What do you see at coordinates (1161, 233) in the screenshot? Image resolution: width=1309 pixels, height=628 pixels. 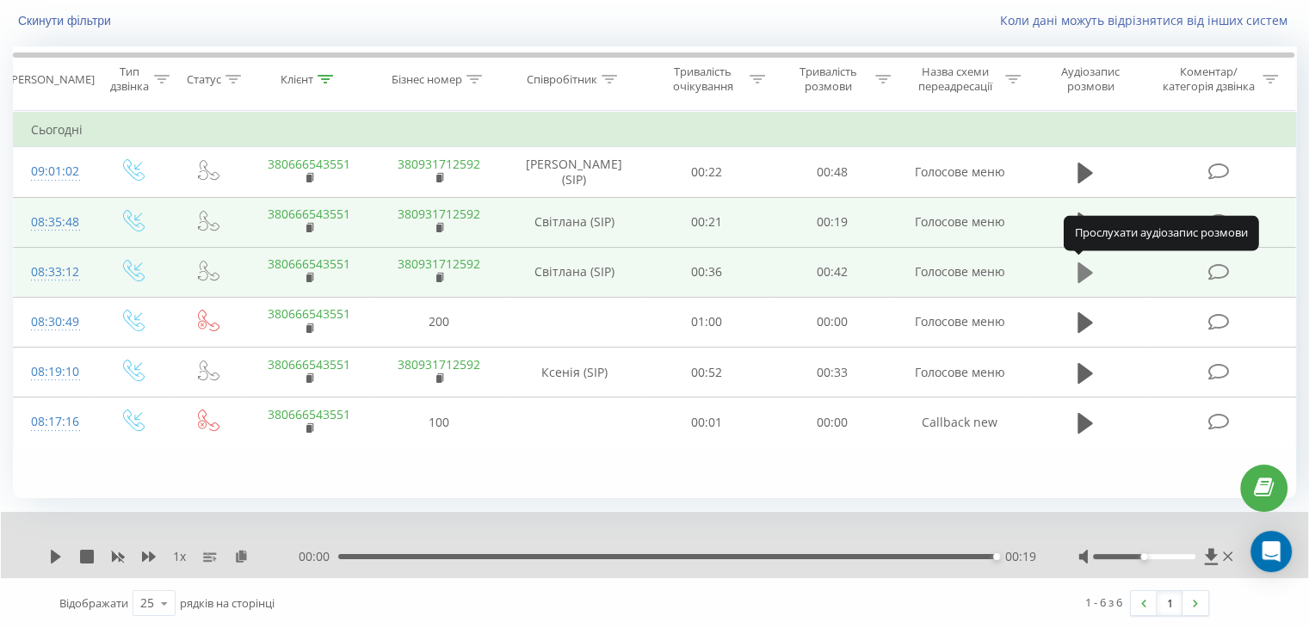 I see `div: Прослухати аудіозапис розмови` at bounding box center [1161, 233].